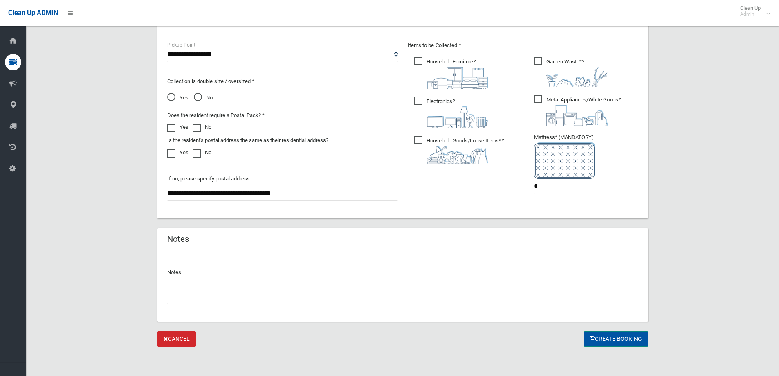  What do you see at coordinates (33, 13) in the screenshot?
I see `span: Clean Up ADMIN` at bounding box center [33, 13].